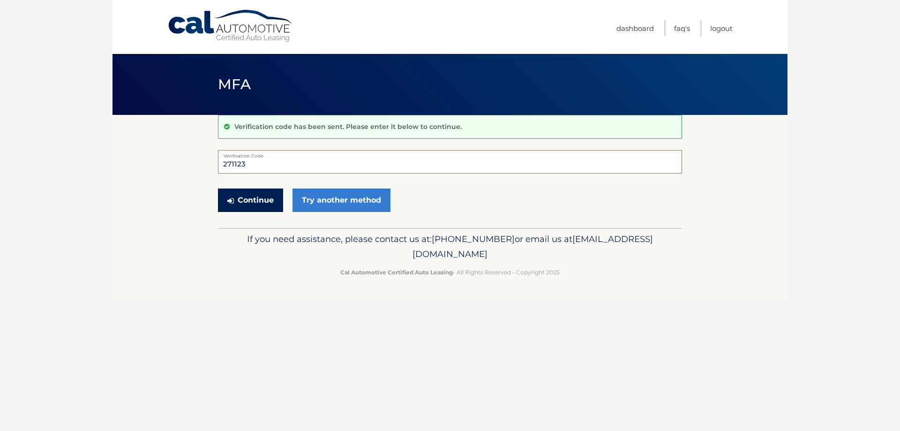 This screenshot has height=431, width=900. What do you see at coordinates (450, 272) in the screenshot?
I see `p: - All Rights Reserved - Copyright 2025` at bounding box center [450, 272].